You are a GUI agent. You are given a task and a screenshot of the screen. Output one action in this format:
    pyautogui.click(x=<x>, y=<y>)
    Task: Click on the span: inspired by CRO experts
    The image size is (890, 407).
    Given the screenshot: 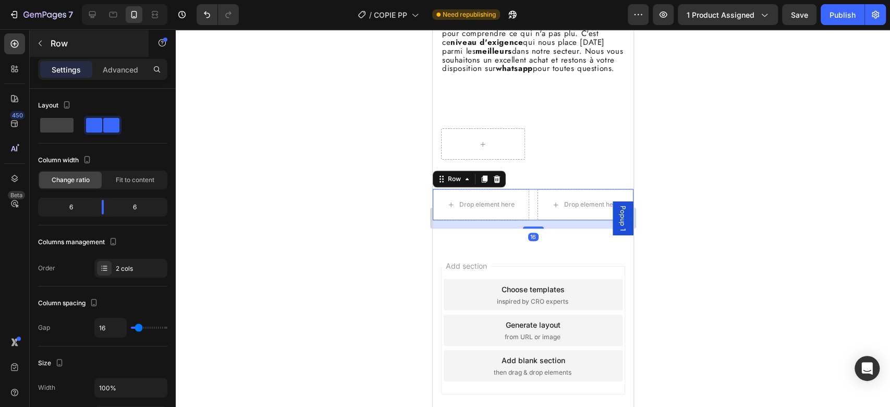 What is the action you would take?
    pyautogui.click(x=100, y=272)
    